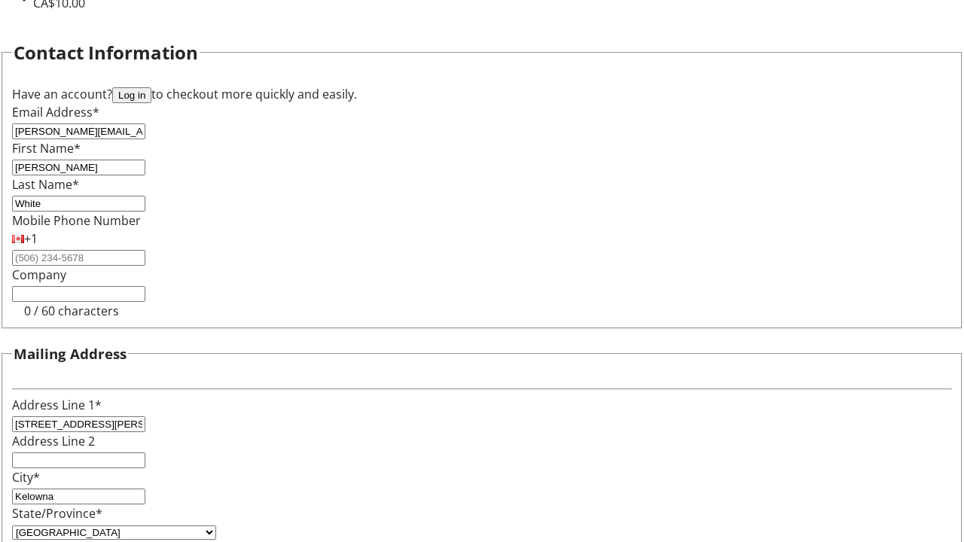 Image resolution: width=964 pixels, height=542 pixels. Describe the element at coordinates (78, 497) in the screenshot. I see `input: City` at that location.